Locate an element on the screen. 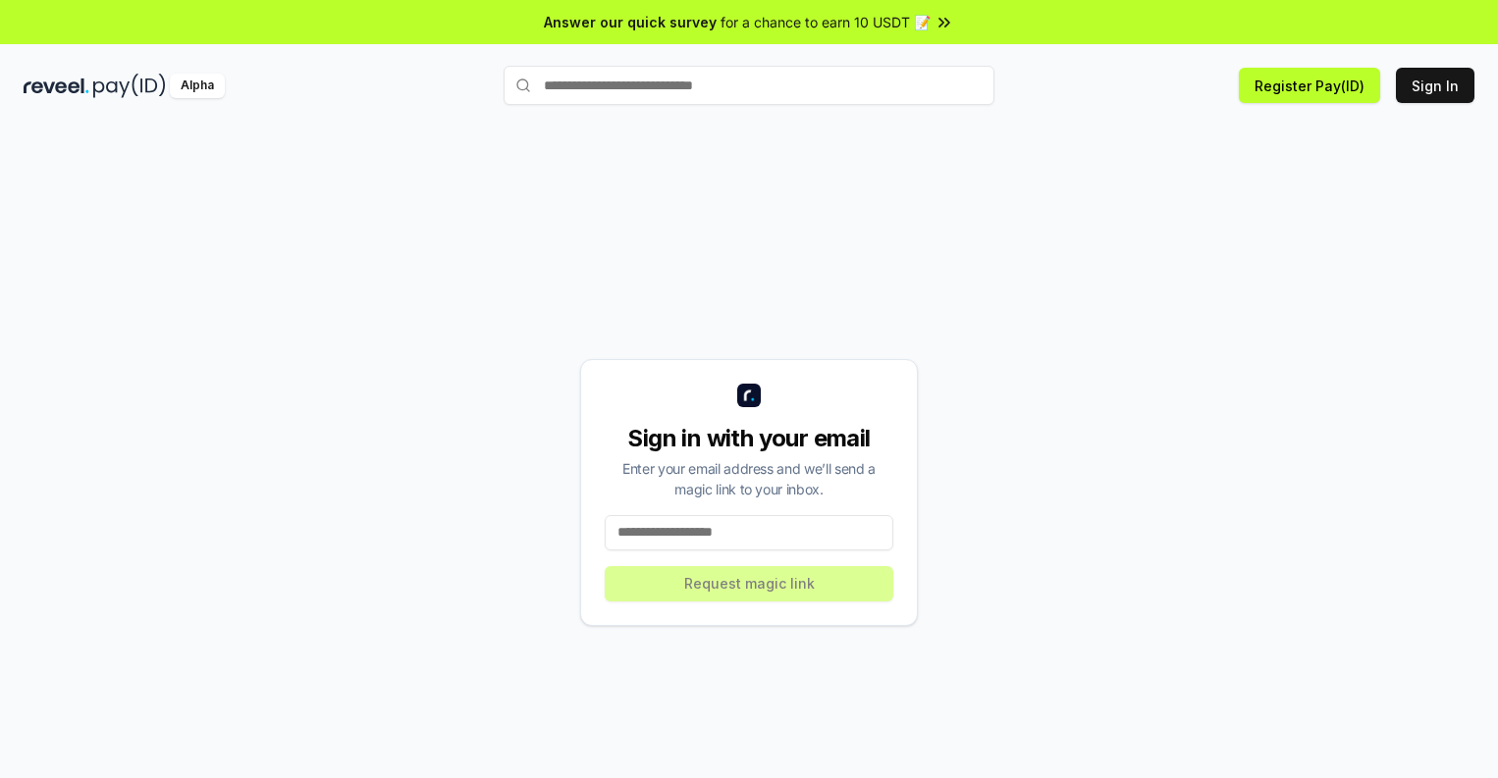 The image size is (1498, 778). img: logo_small is located at coordinates (749, 396).